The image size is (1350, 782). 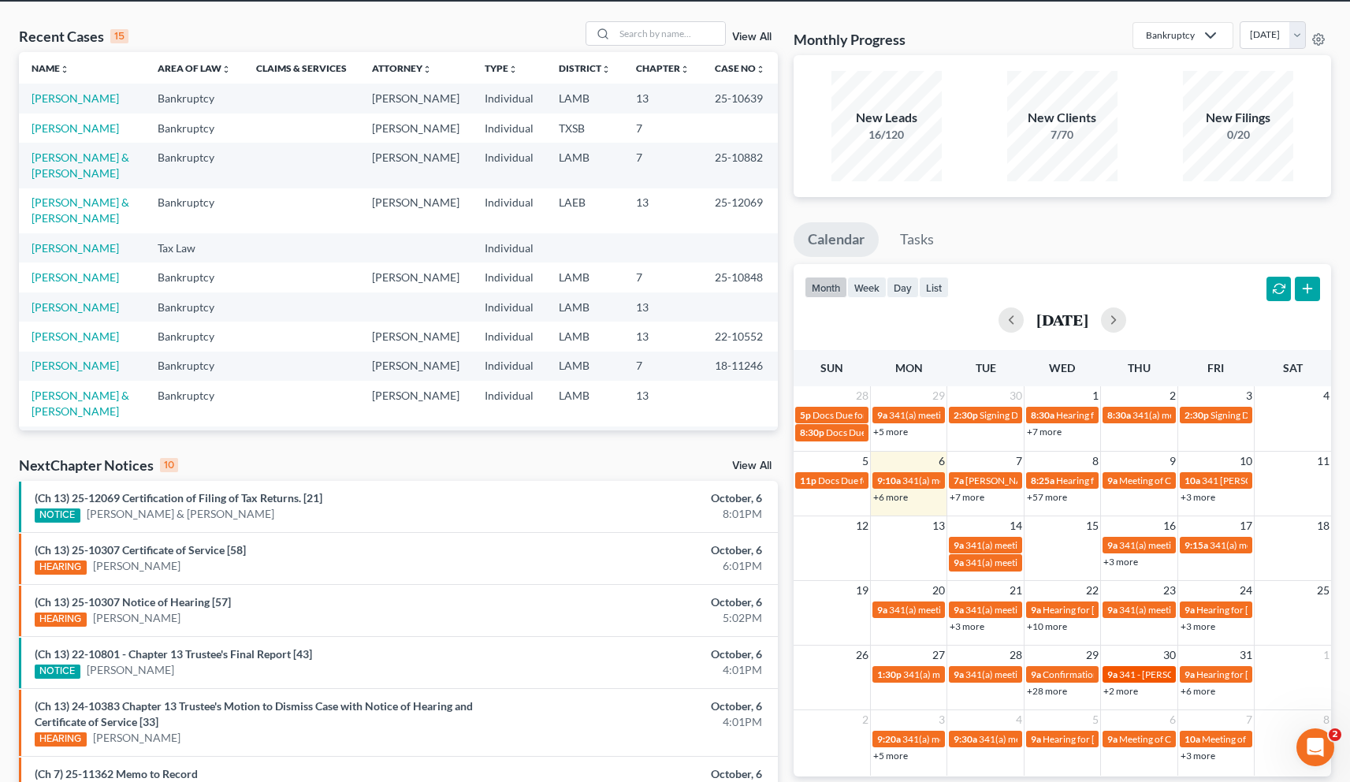 What do you see at coordinates (889, 739) in the screenshot?
I see `span: 9:20a` at bounding box center [889, 739].